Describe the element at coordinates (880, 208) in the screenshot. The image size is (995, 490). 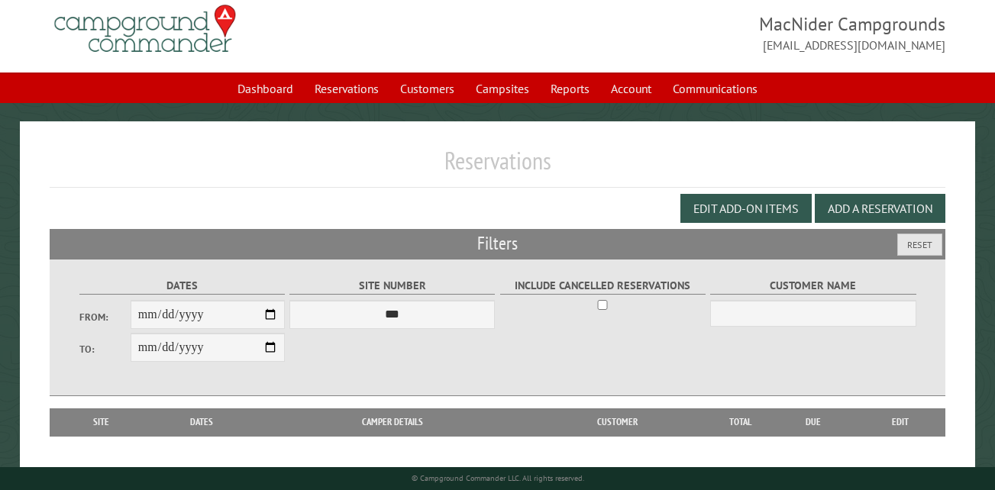
I see `button: Add a Reservation` at that location.